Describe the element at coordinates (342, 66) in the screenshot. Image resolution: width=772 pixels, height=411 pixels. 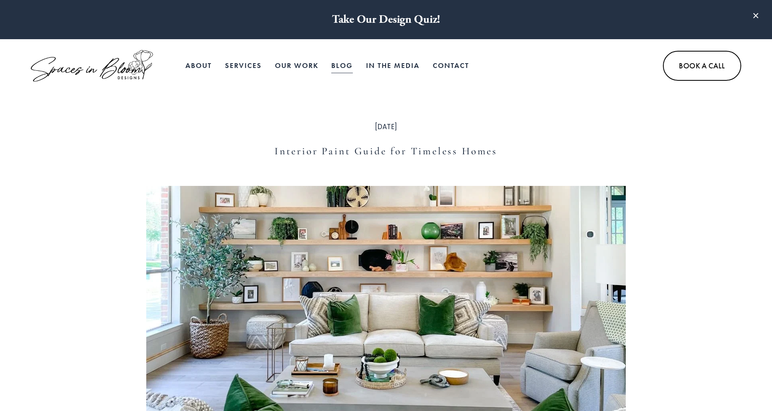
I see `a: Blog` at that location.